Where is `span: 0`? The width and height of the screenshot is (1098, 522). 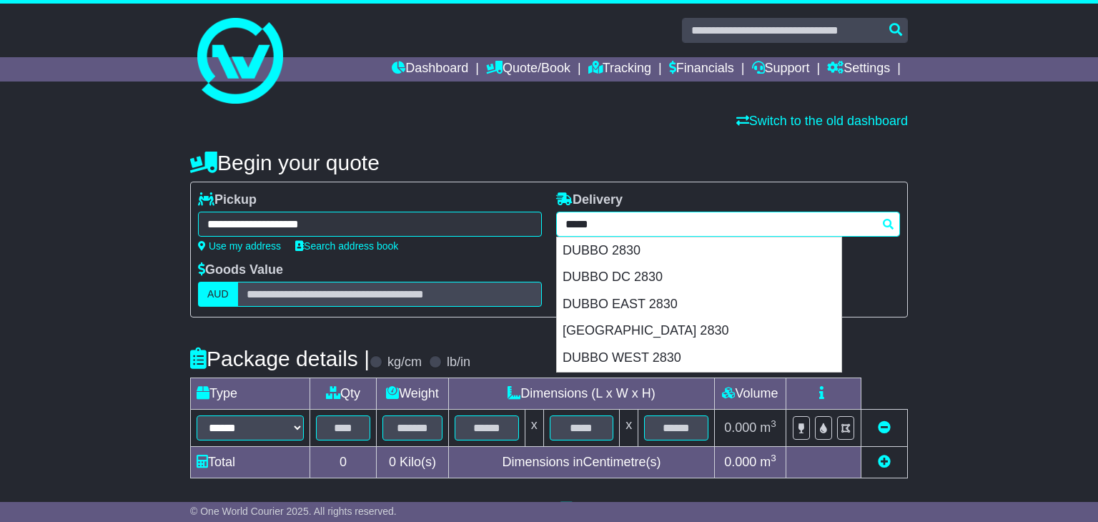
span: 0 is located at coordinates (393, 462).